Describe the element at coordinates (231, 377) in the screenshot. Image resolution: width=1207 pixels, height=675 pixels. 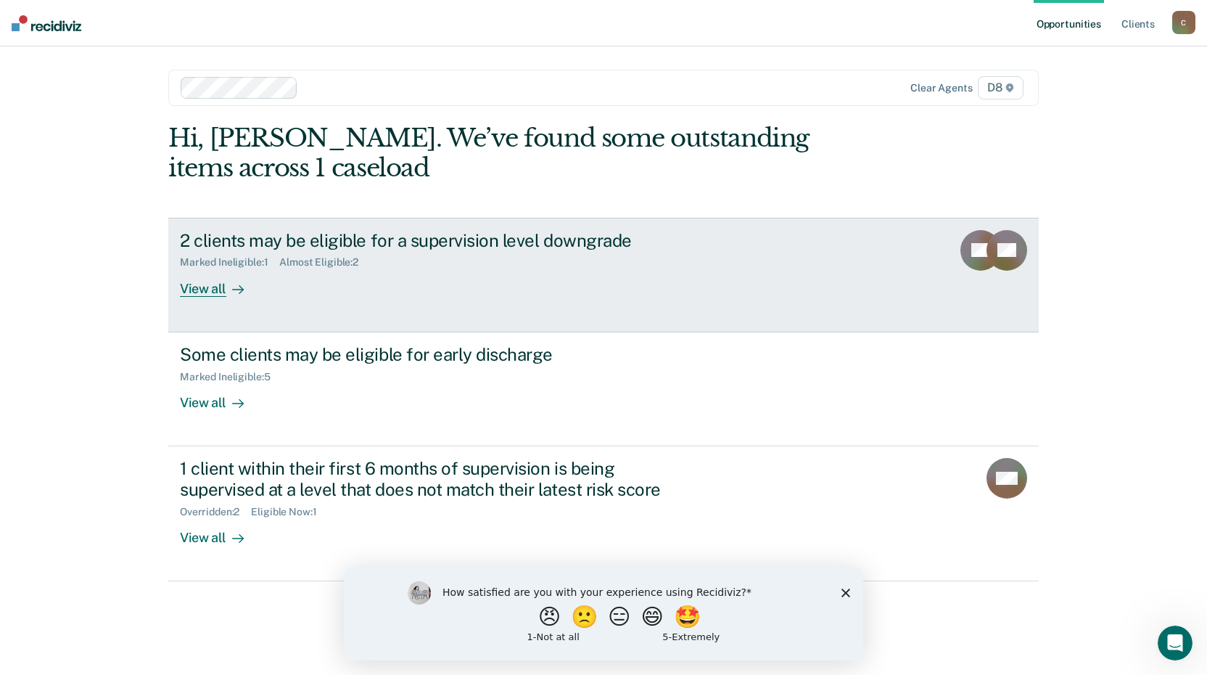
I see `div: Marked Ineligible : 5` at that location.